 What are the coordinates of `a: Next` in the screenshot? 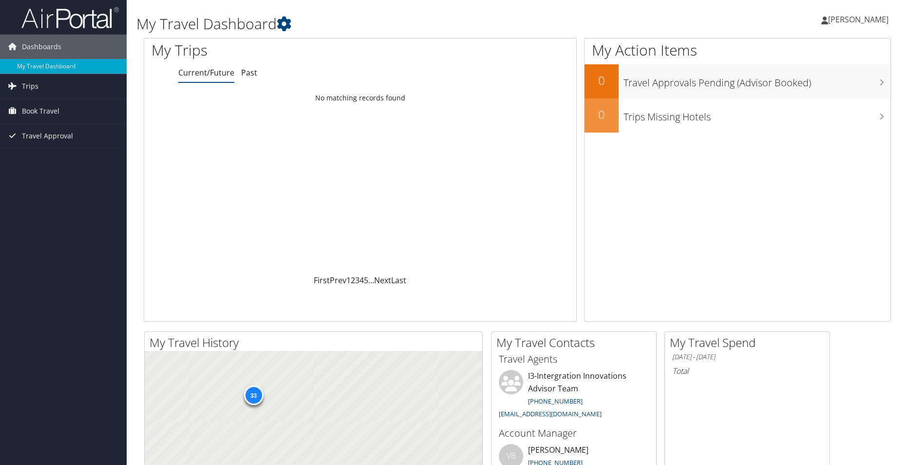 It's located at (382, 280).